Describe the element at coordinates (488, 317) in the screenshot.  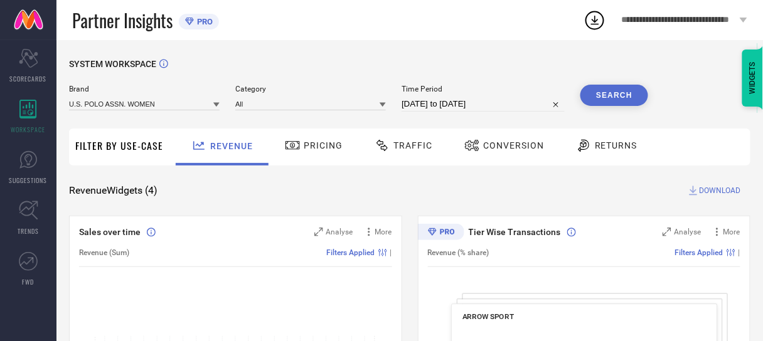
I see `span: ARROW SPORT` at that location.